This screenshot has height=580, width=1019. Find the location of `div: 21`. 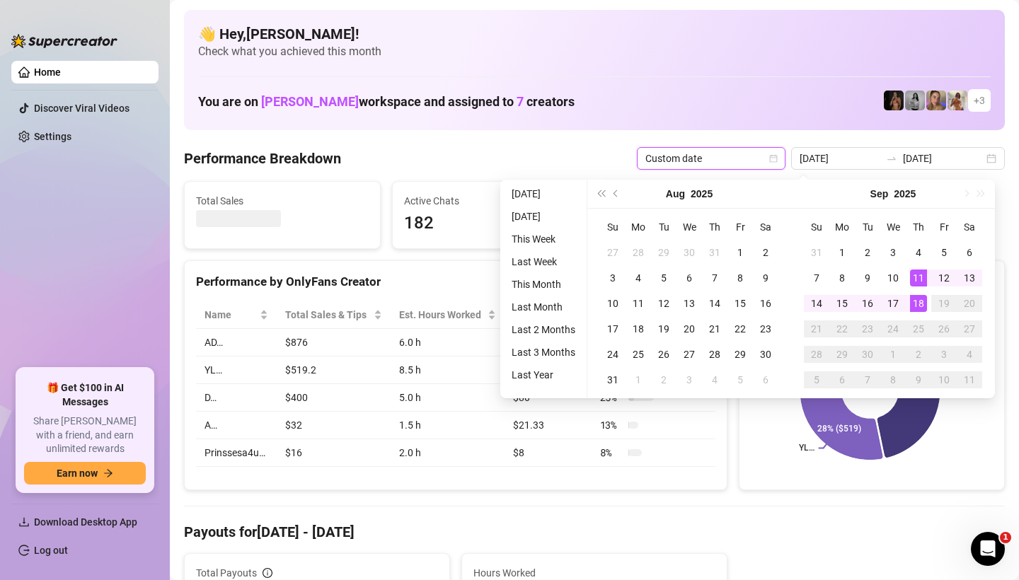

div: 21 is located at coordinates (817, 329).